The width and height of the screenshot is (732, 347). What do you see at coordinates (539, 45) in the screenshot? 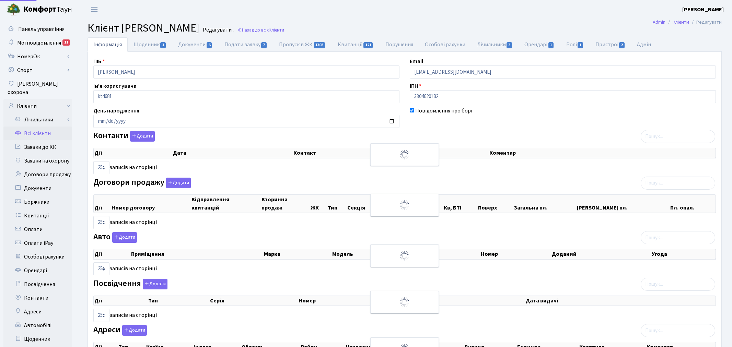
I see `a: Орендарі` at bounding box center [539, 45].